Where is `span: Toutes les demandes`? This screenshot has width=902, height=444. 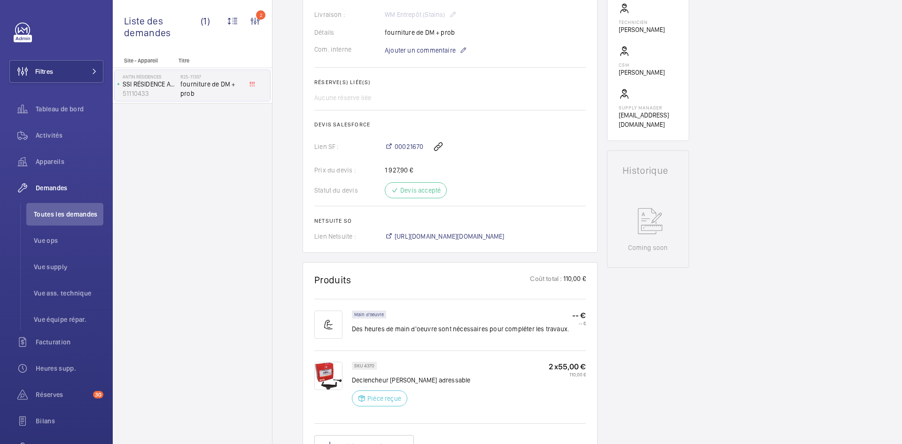 span: Toutes les demandes is located at coordinates (69, 214).